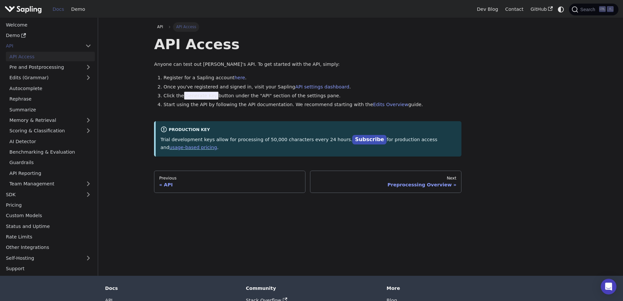 The height and width of the screenshot is (301, 623). I want to click on button: Switch between dark and light mode (currently system mode), so click(561, 9).